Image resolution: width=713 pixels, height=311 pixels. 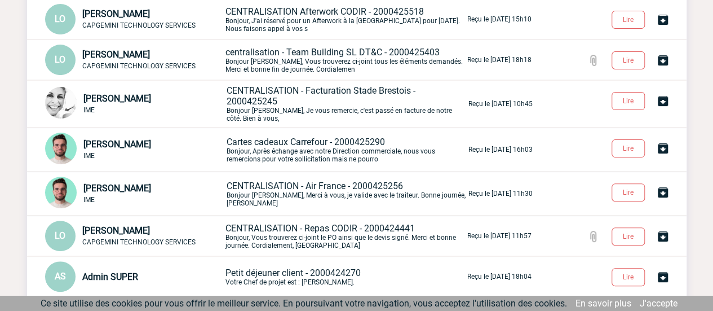 What do you see at coordinates (333, 52) in the screenshot?
I see `span: centralisation - Team Building SL DT&C - 2000425403` at bounding box center [333, 52].